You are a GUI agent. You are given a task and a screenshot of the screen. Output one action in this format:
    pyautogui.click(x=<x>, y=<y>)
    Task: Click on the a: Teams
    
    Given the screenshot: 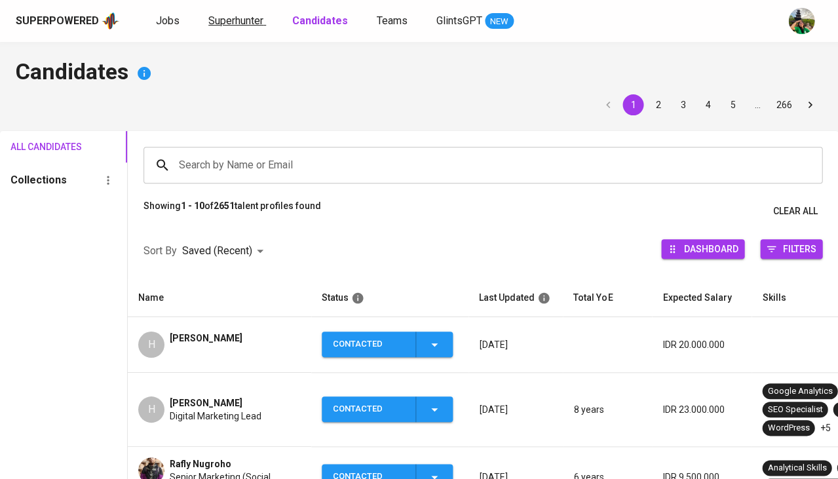 What is the action you would take?
    pyautogui.click(x=393, y=21)
    